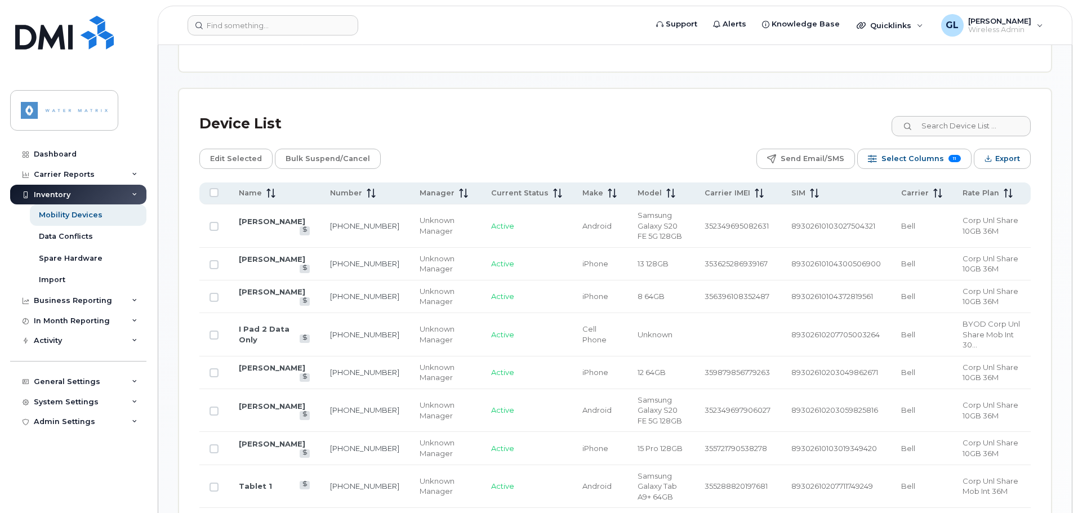 The width and height of the screenshot is (1078, 513). What do you see at coordinates (255, 486) in the screenshot?
I see `a: Tablet 1` at bounding box center [255, 486].